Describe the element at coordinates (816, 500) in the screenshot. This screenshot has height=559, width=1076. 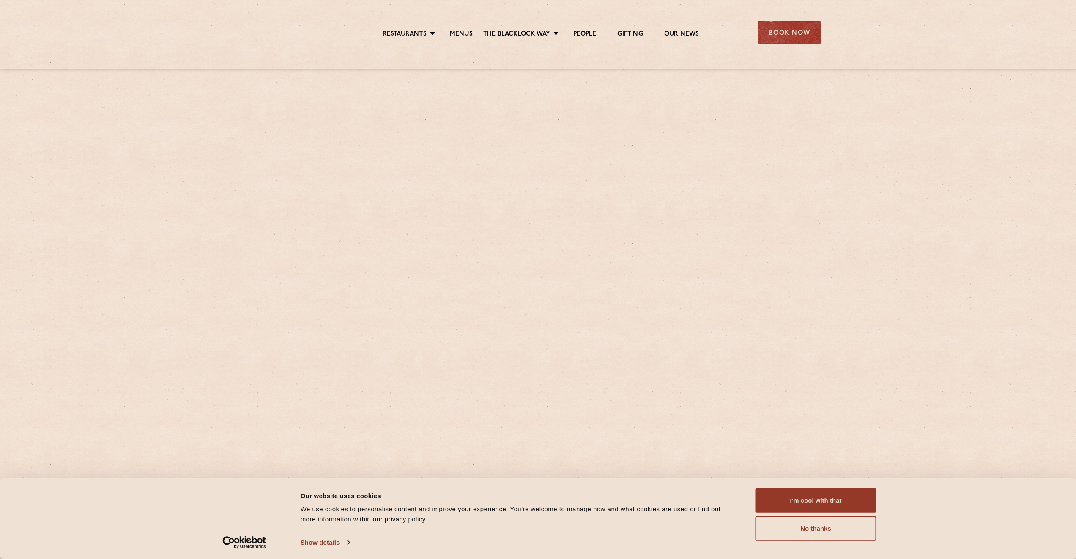
I see `button: I'm cool with that` at that location.